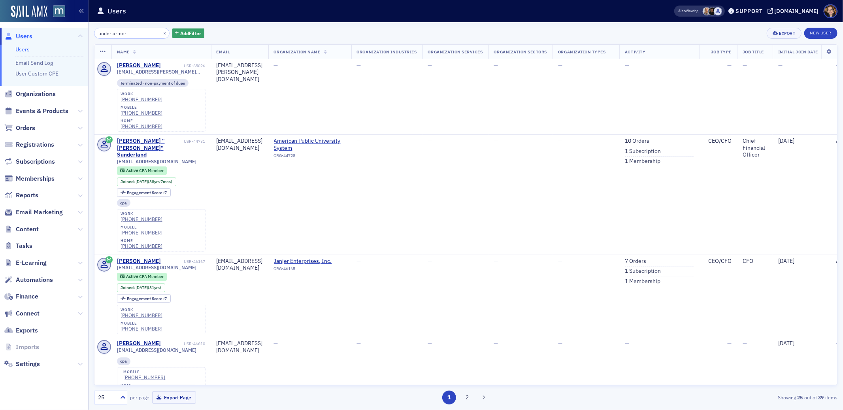  Describe the element at coordinates (689, 11) in the screenshot. I see `span: Viewing` at that location.